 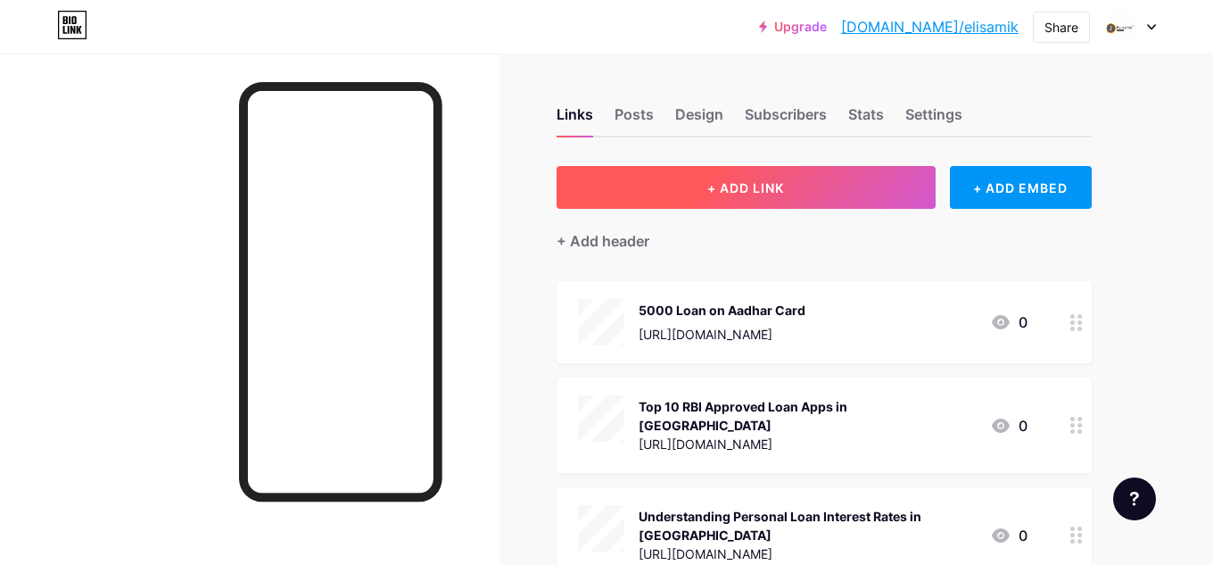 I want to click on span: + ADD LINK, so click(x=746, y=187).